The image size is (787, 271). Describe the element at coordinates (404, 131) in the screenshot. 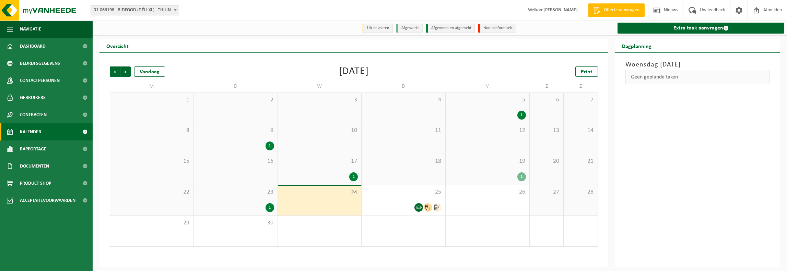

I see `span: 11` at that location.